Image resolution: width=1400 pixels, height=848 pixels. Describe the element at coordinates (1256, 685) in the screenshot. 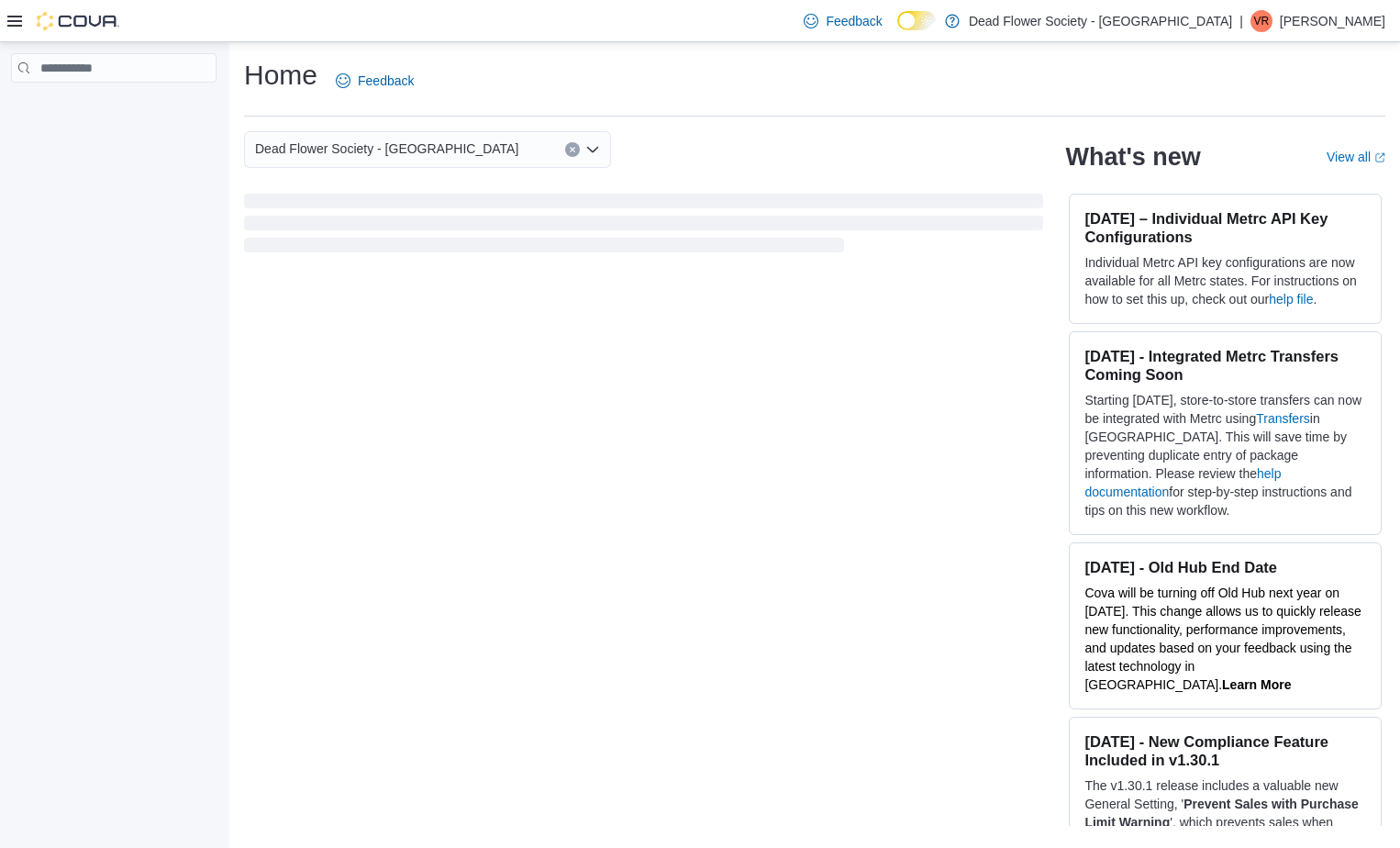

I see `strong: Learn More` at that location.